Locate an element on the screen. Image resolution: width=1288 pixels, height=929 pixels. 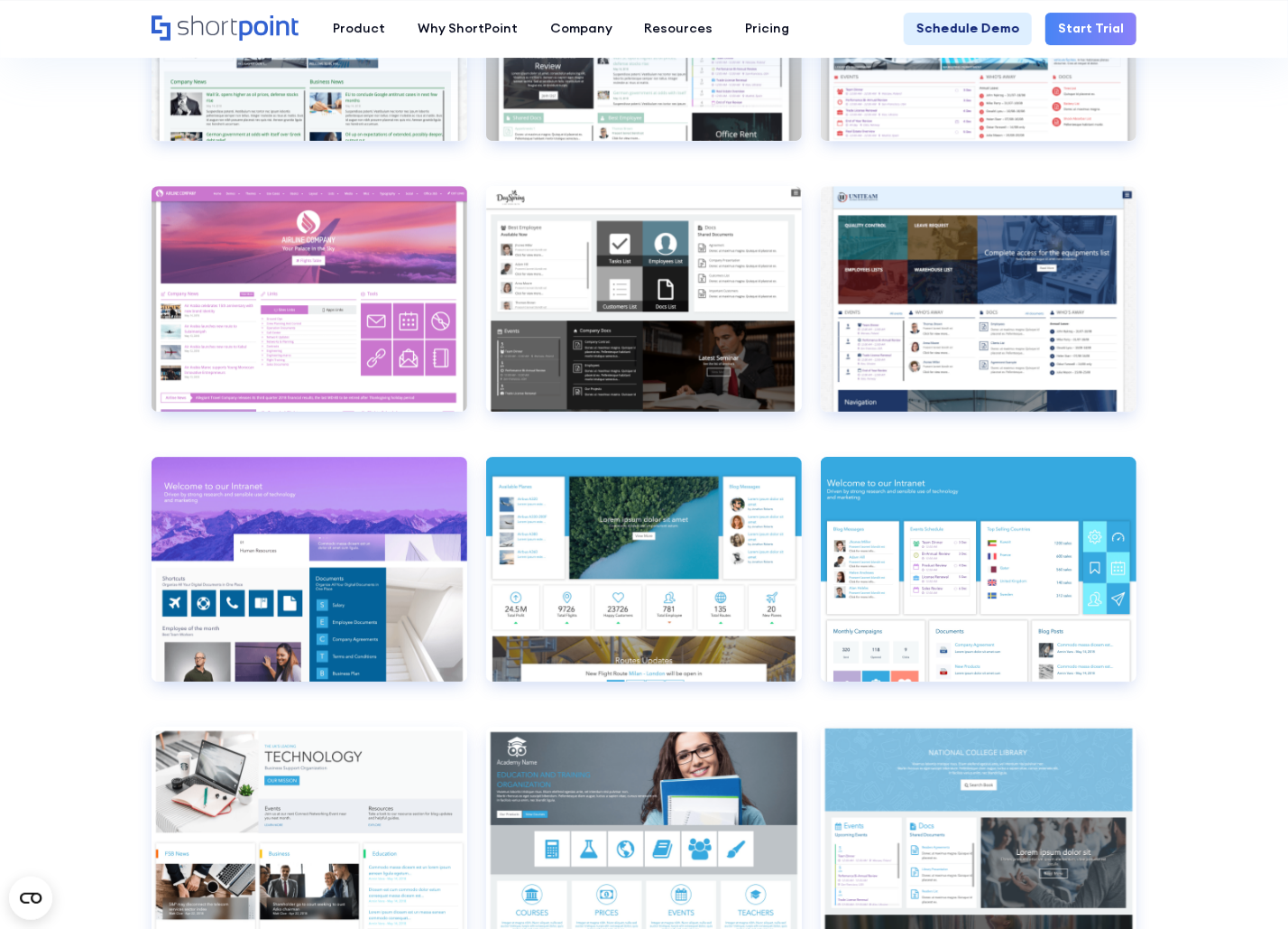
a: Resources is located at coordinates (680, 28).